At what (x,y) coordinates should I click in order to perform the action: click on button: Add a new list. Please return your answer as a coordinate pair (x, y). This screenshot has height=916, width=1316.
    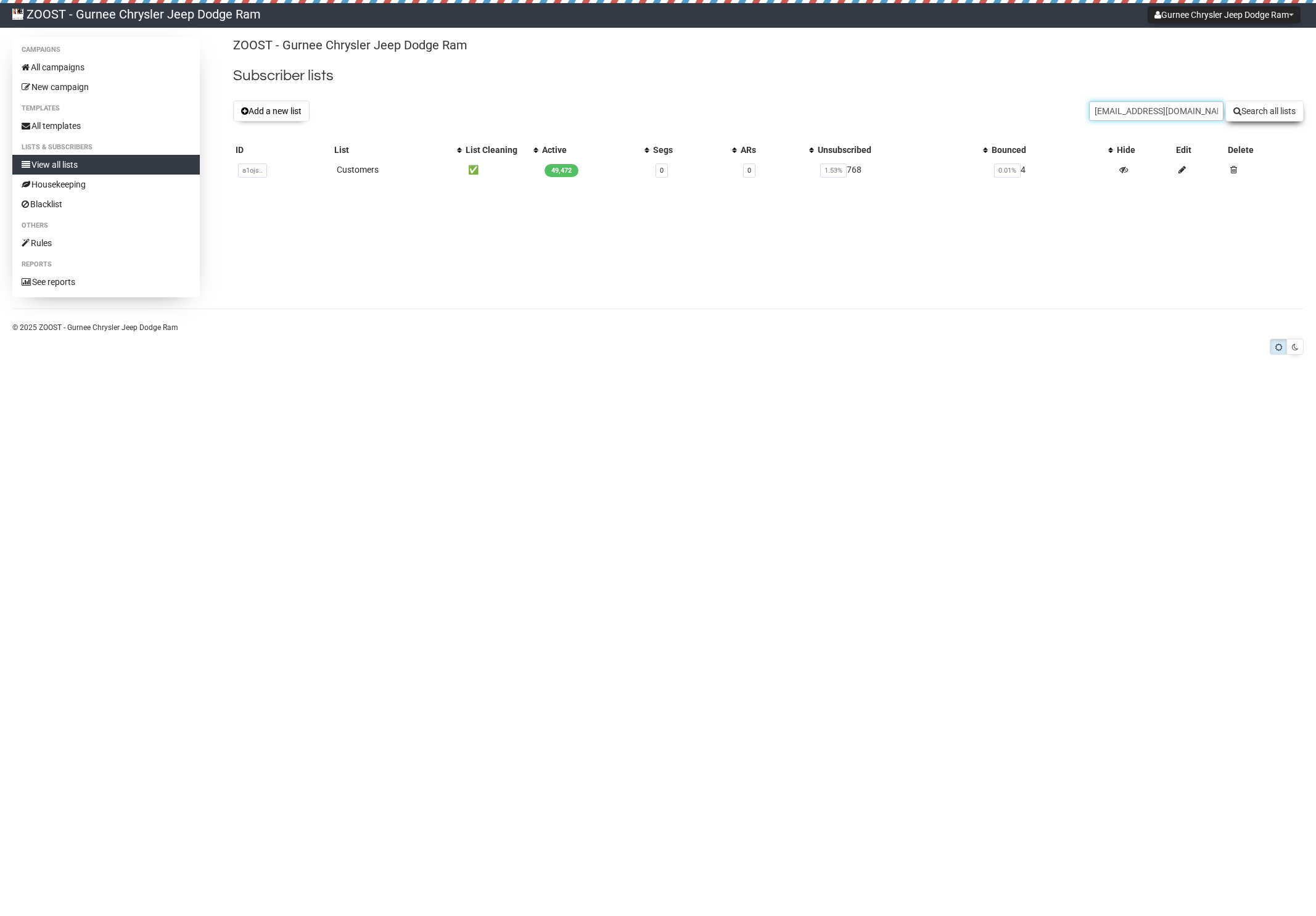
    Looking at the image, I should click on (271, 111).